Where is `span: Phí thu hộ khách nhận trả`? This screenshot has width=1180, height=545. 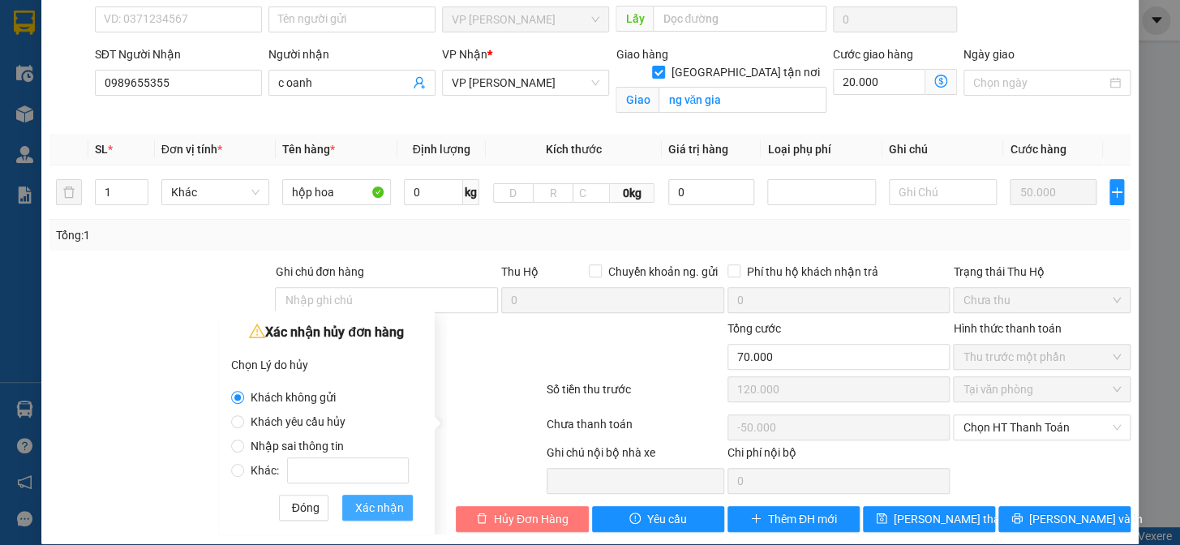
span: Phí thu hộ khách nhận trả is located at coordinates (813, 272).